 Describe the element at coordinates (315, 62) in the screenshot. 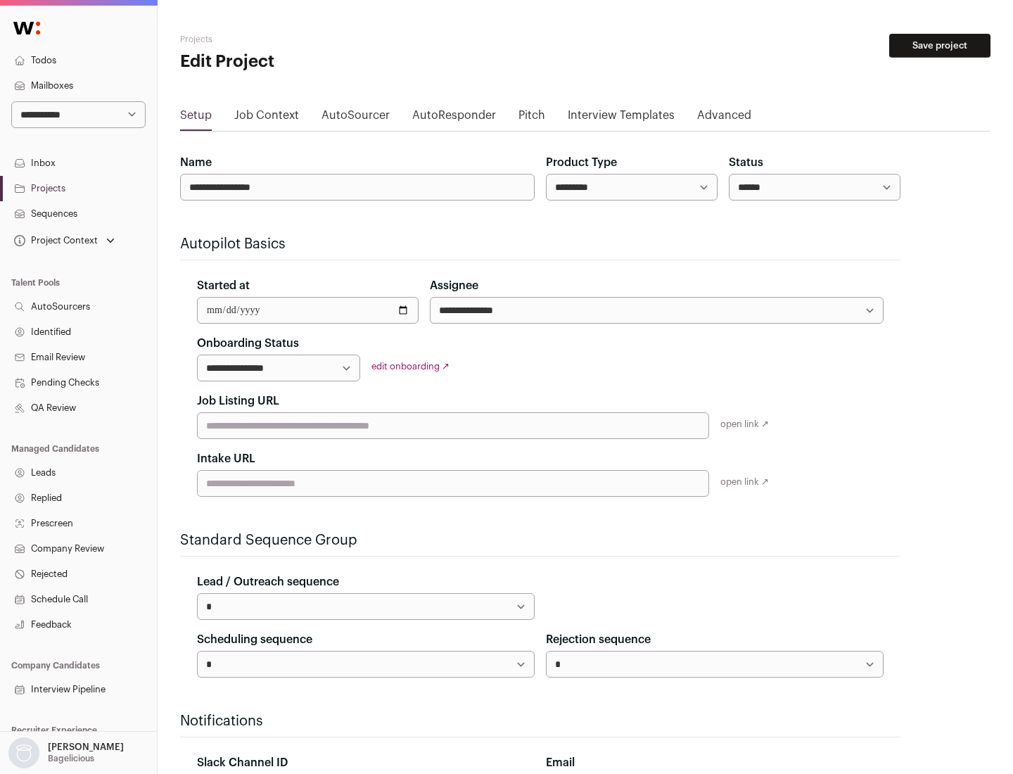

I see `h1: Edit Project` at that location.